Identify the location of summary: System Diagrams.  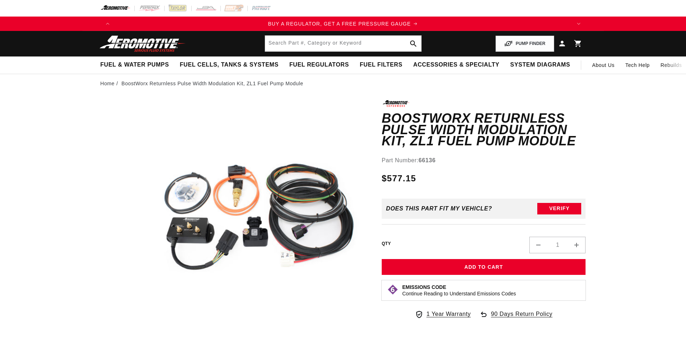
(540, 65).